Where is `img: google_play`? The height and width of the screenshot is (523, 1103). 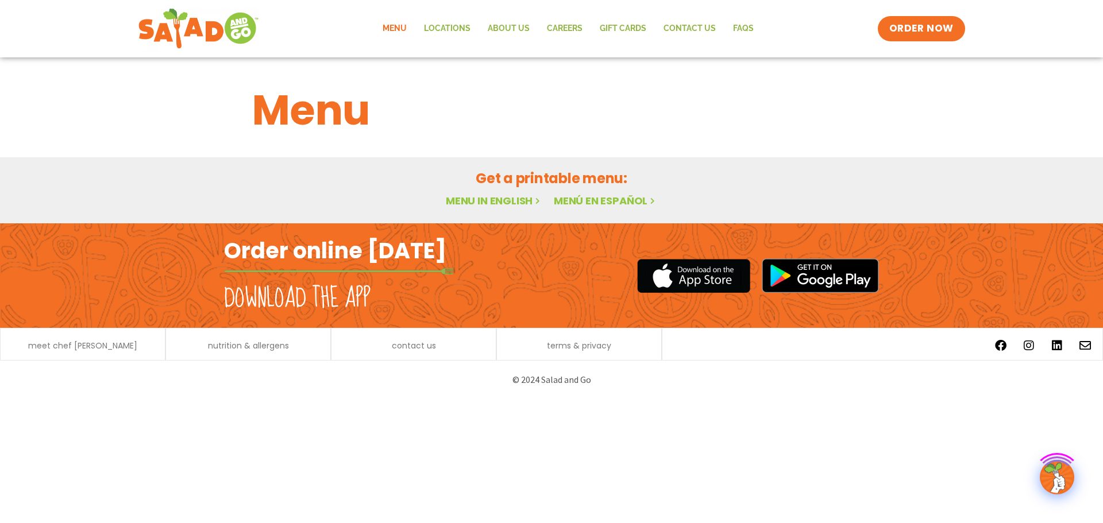
img: google_play is located at coordinates (820, 276).